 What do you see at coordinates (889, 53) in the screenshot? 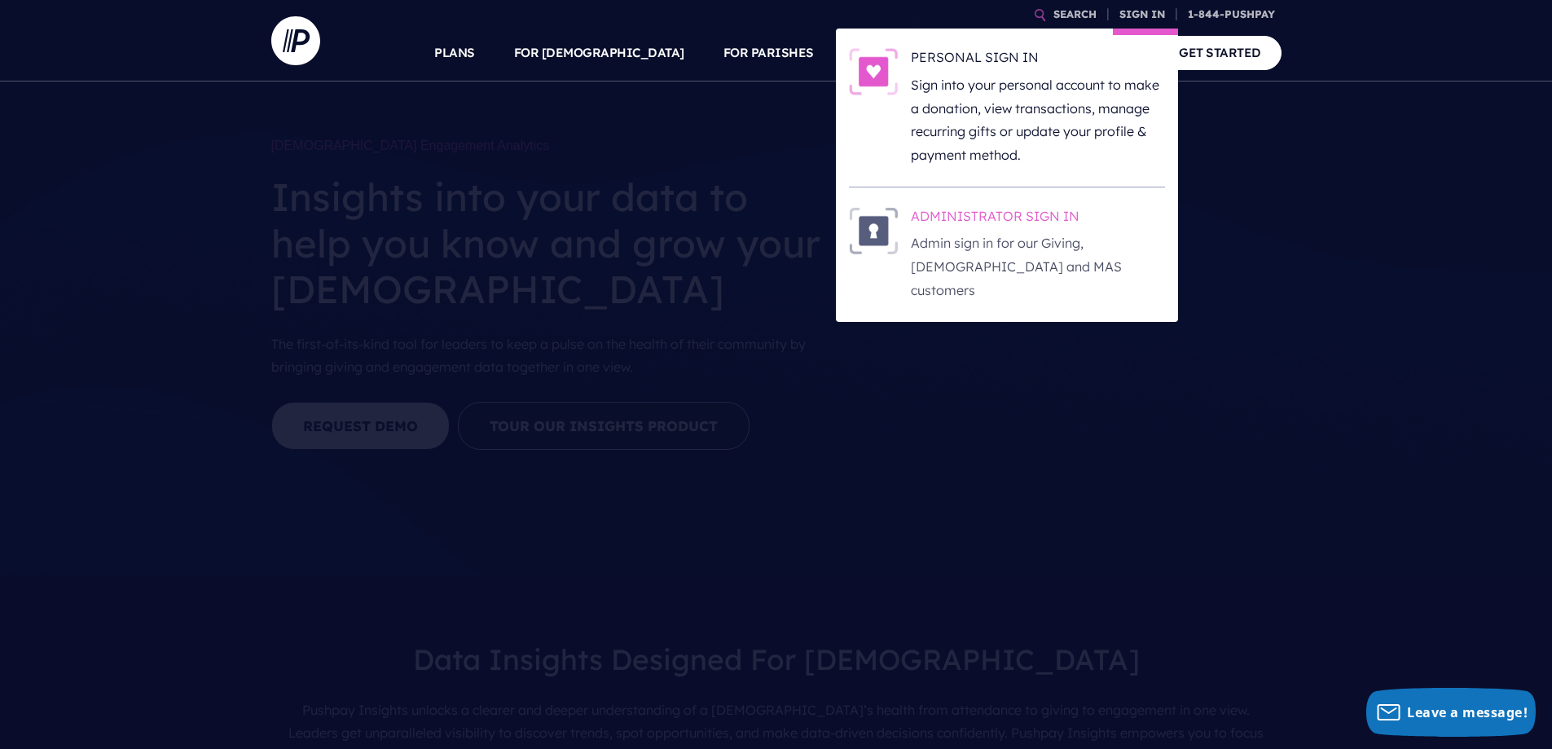
I see `a: SOLUTIONS` at bounding box center [889, 53].